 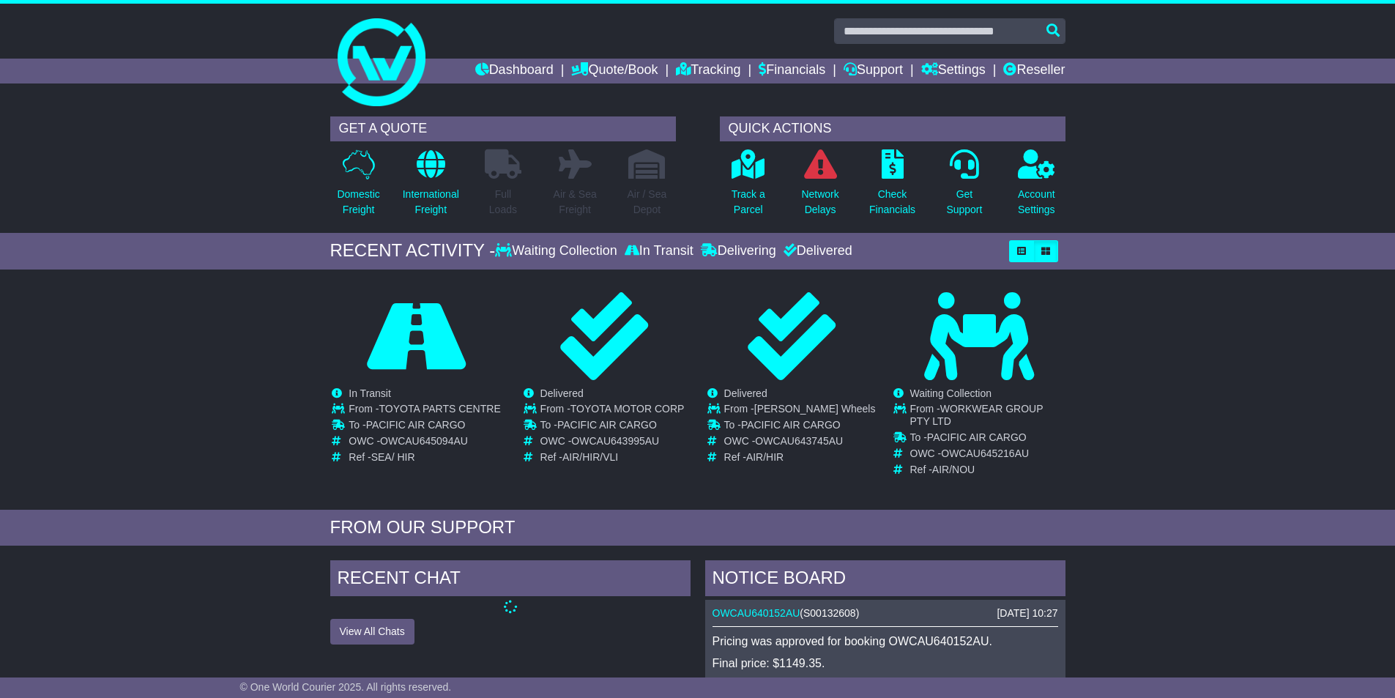 I want to click on p: Air / Sea Depot, so click(x=647, y=202).